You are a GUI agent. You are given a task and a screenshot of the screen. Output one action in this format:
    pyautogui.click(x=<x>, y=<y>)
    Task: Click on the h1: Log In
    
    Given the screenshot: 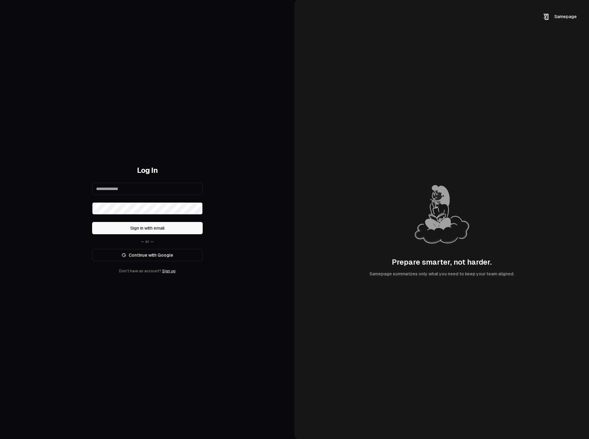 What is the action you would take?
    pyautogui.click(x=147, y=170)
    